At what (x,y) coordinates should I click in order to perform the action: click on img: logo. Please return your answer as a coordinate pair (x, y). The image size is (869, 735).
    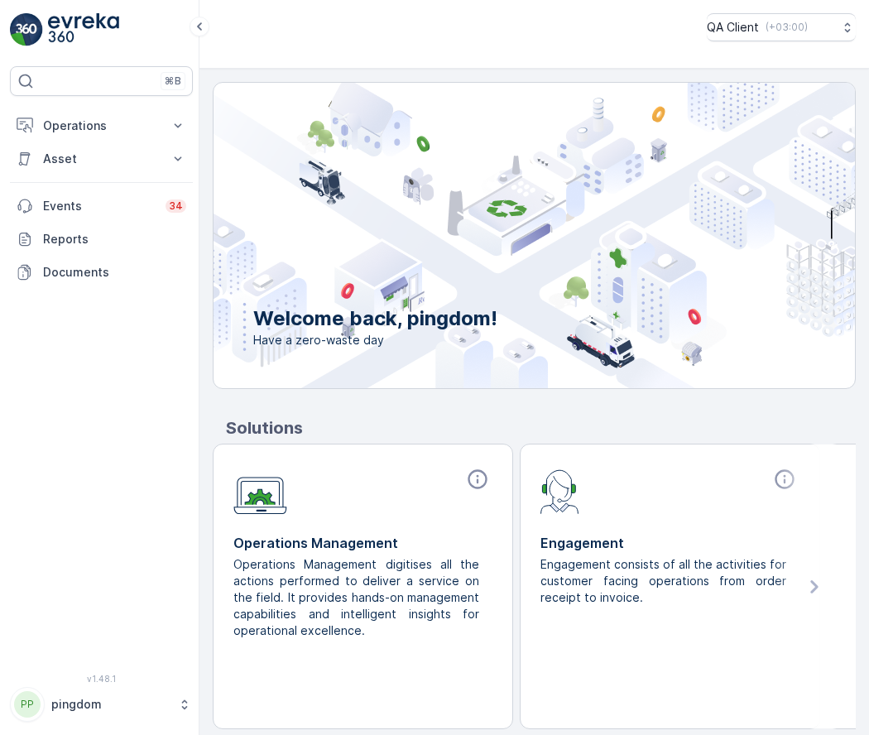
    Looking at the image, I should click on (26, 30).